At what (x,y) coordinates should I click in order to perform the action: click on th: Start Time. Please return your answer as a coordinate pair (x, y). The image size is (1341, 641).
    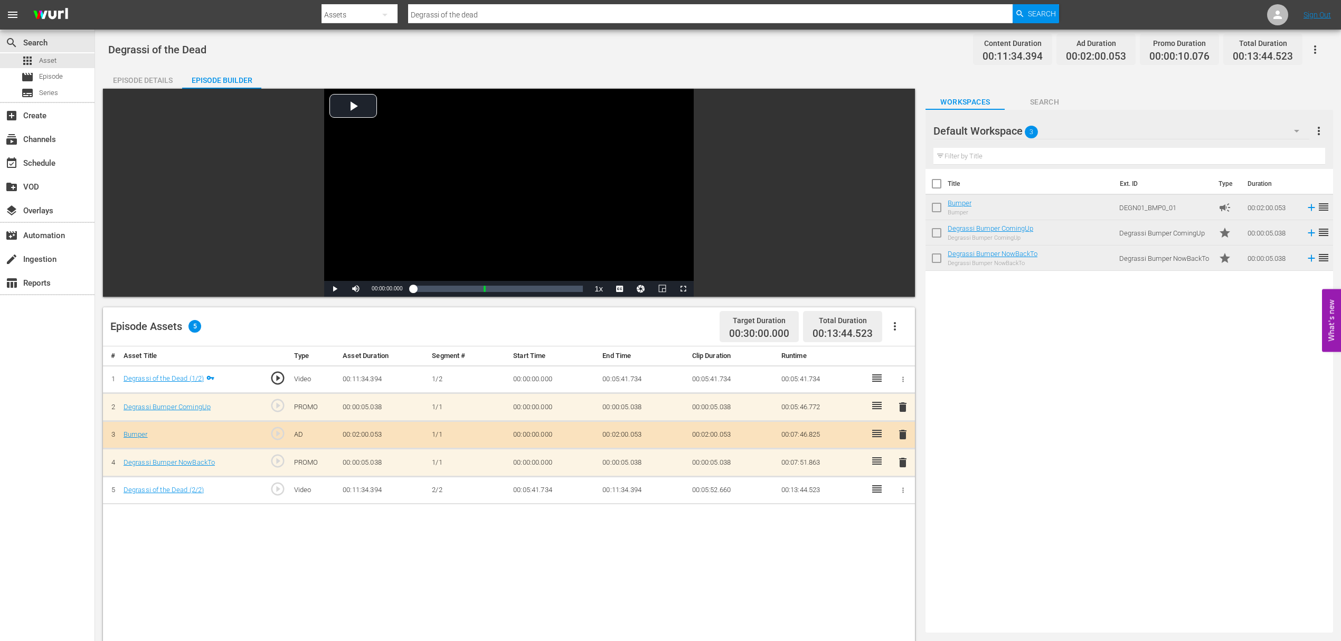
    Looking at the image, I should click on (553, 356).